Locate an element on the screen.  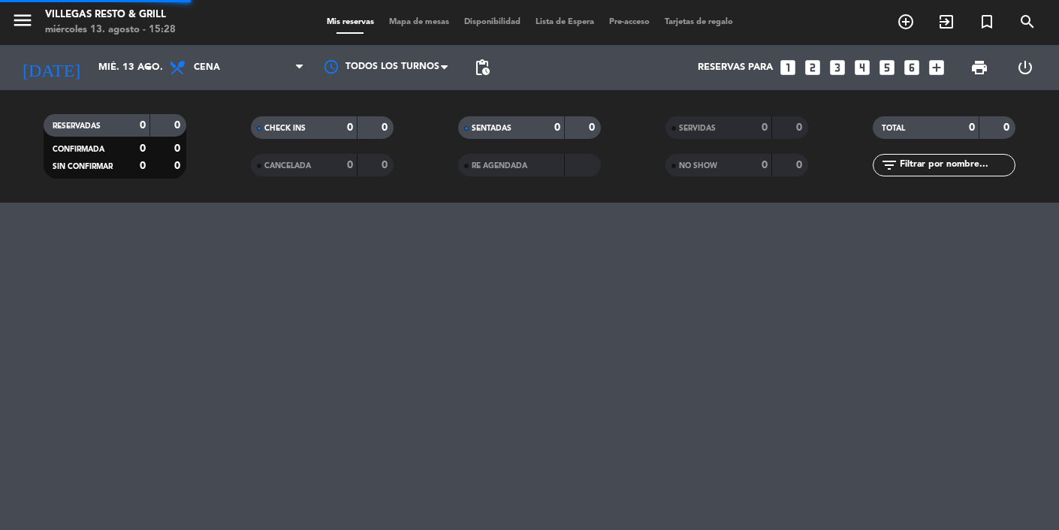
span: RESERVADAS is located at coordinates (77, 126).